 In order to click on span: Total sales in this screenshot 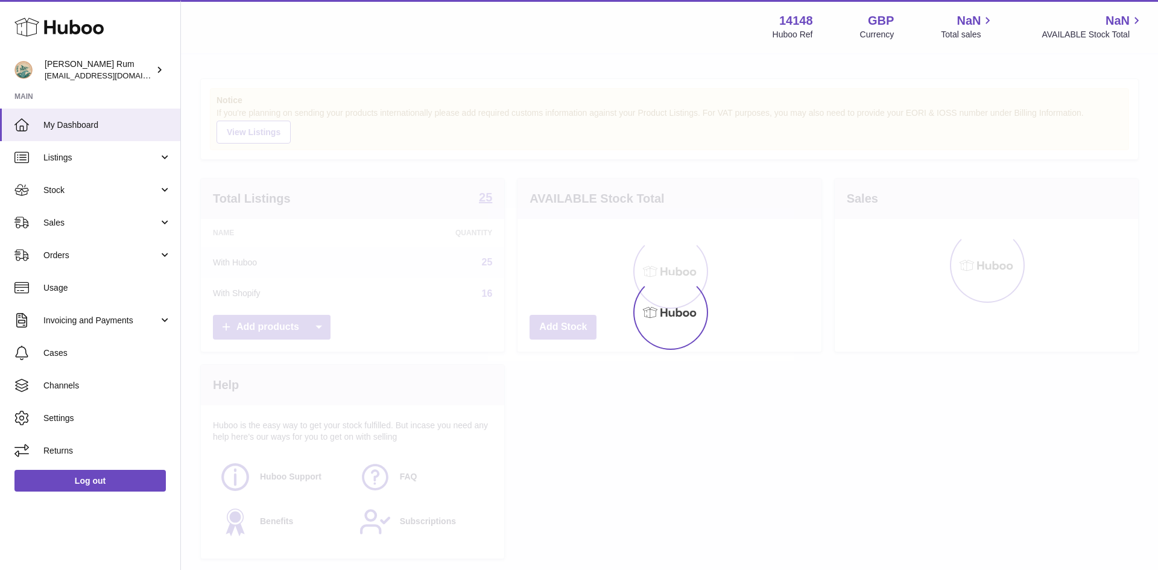, I will do `click(967, 34)`.